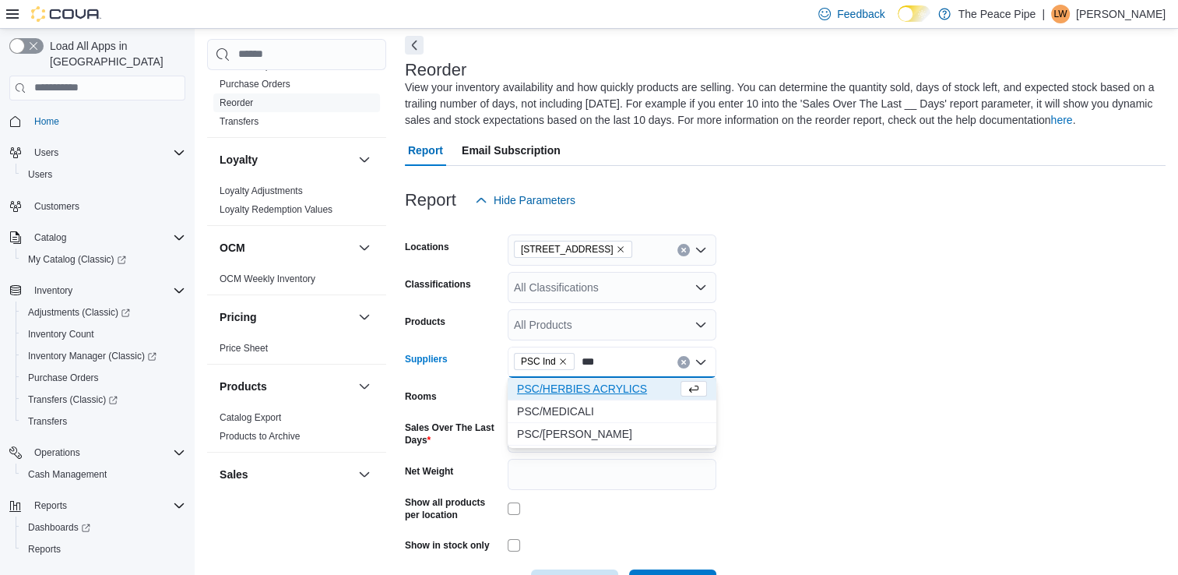  What do you see at coordinates (48, 421) in the screenshot?
I see `a: Transfers` at bounding box center [48, 421].